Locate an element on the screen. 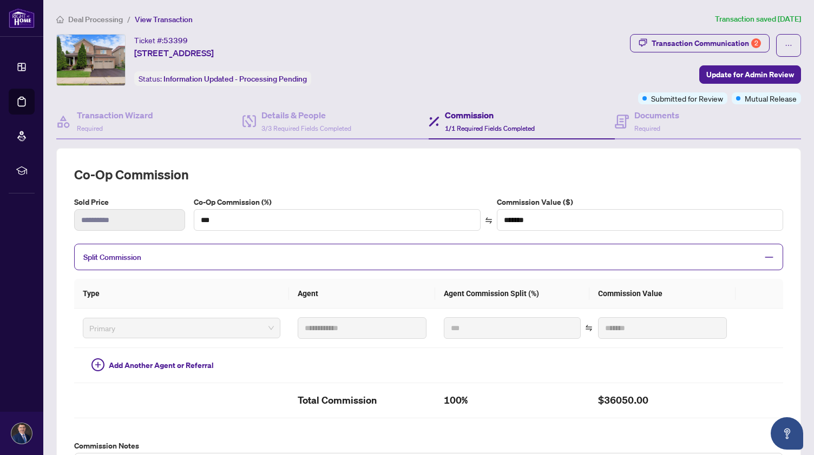 This screenshot has width=814, height=455. button: Add Another Agent or Referral is located at coordinates (153, 366).